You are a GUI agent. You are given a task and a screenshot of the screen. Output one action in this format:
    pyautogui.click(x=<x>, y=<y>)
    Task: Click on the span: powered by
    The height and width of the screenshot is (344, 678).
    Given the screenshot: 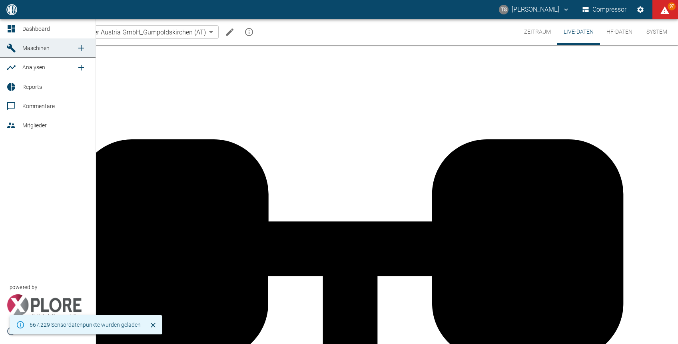 What is the action you would take?
    pyautogui.click(x=23, y=287)
    